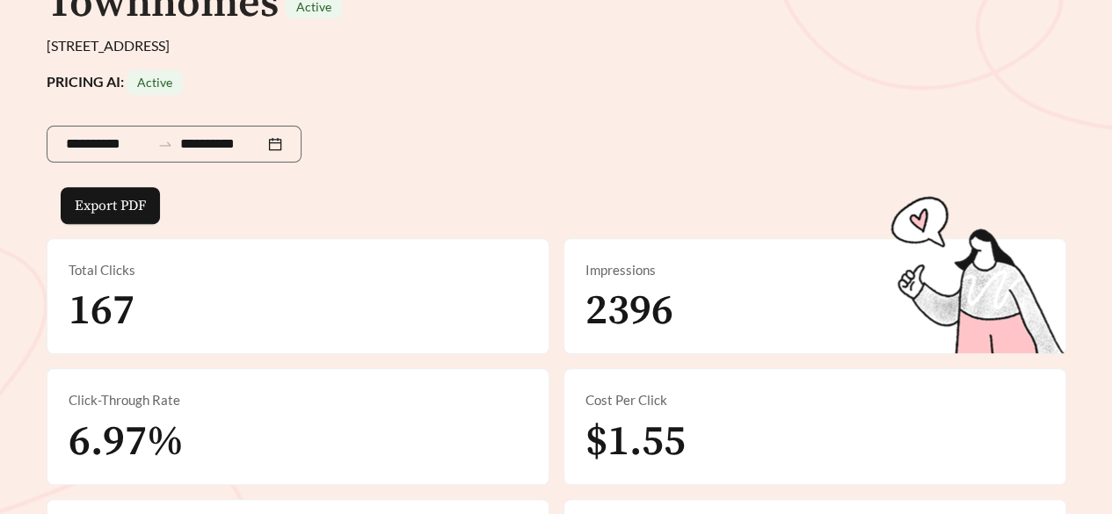 Image resolution: width=1112 pixels, height=514 pixels. I want to click on span: 167, so click(101, 311).